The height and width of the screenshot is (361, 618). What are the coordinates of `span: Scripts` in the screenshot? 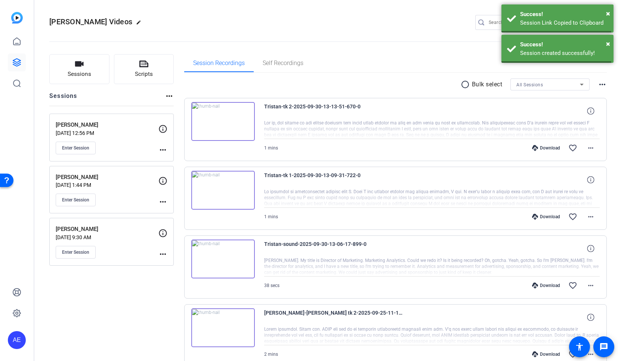 It's located at (144, 74).